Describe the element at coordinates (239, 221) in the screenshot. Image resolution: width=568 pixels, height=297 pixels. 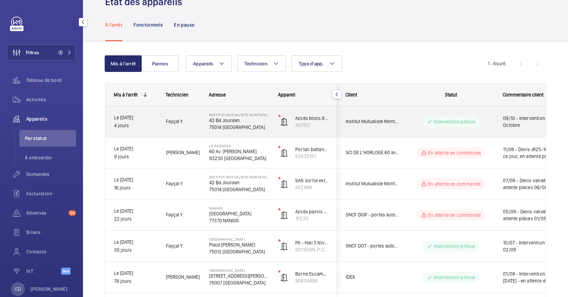
I see `p: 77370 NANGIS` at that location.